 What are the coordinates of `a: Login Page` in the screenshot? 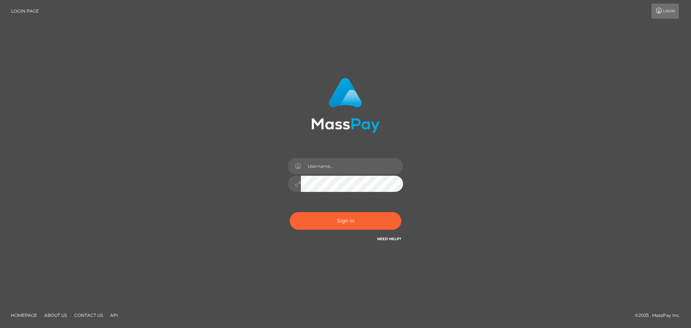 It's located at (25, 11).